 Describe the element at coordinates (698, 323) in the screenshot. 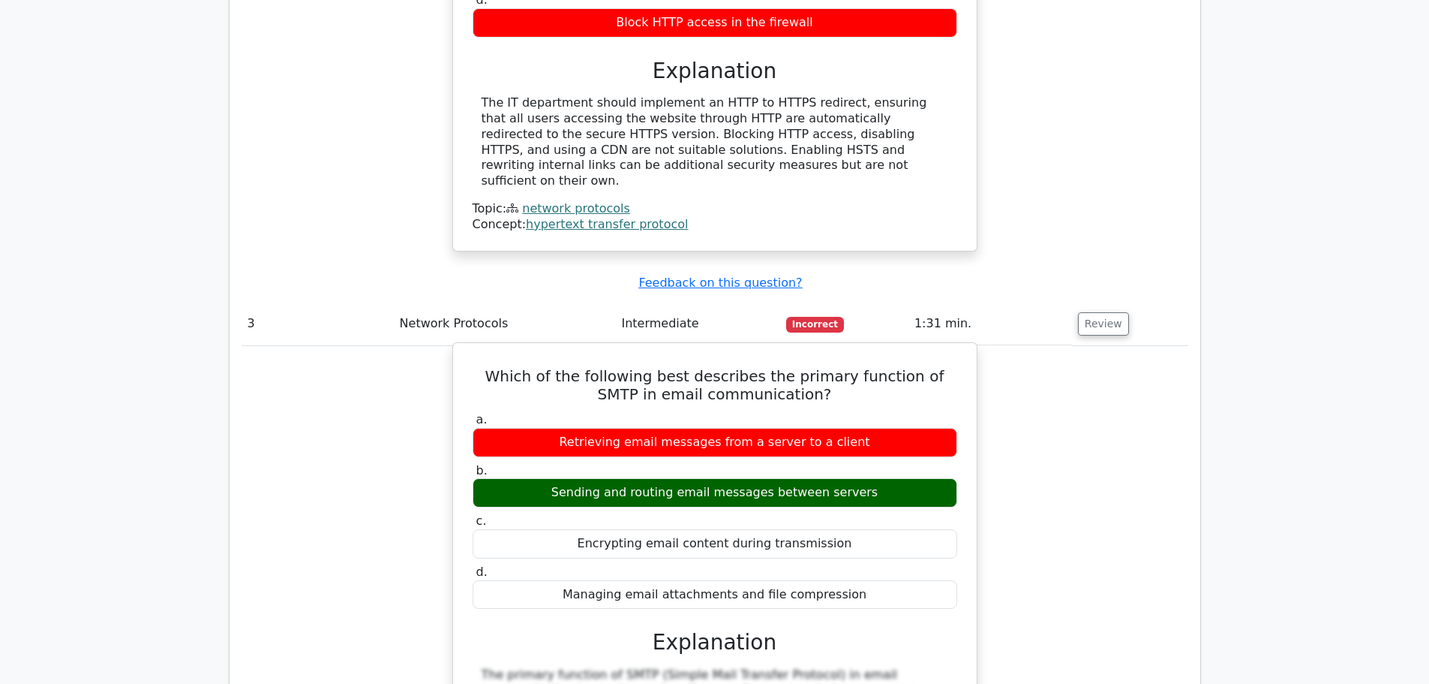

I see `td: Intermediate` at that location.